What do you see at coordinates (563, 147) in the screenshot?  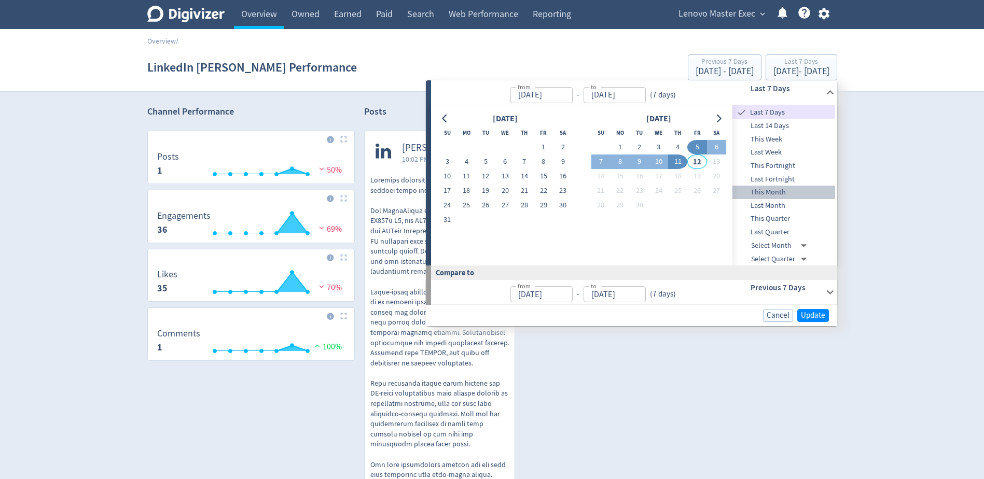 I see `button: 2` at bounding box center [563, 147].